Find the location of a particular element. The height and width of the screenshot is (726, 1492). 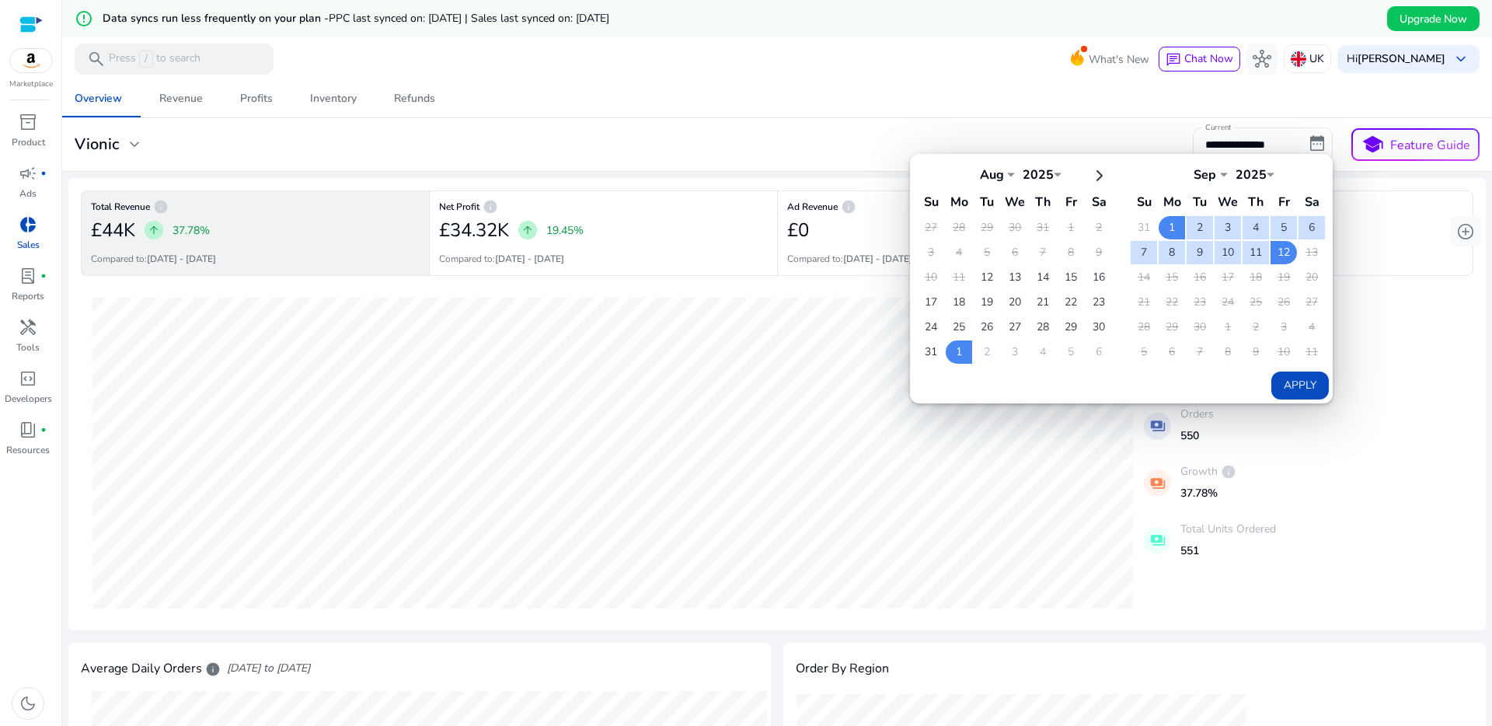

p: Feature Guide is located at coordinates (1430, 145).